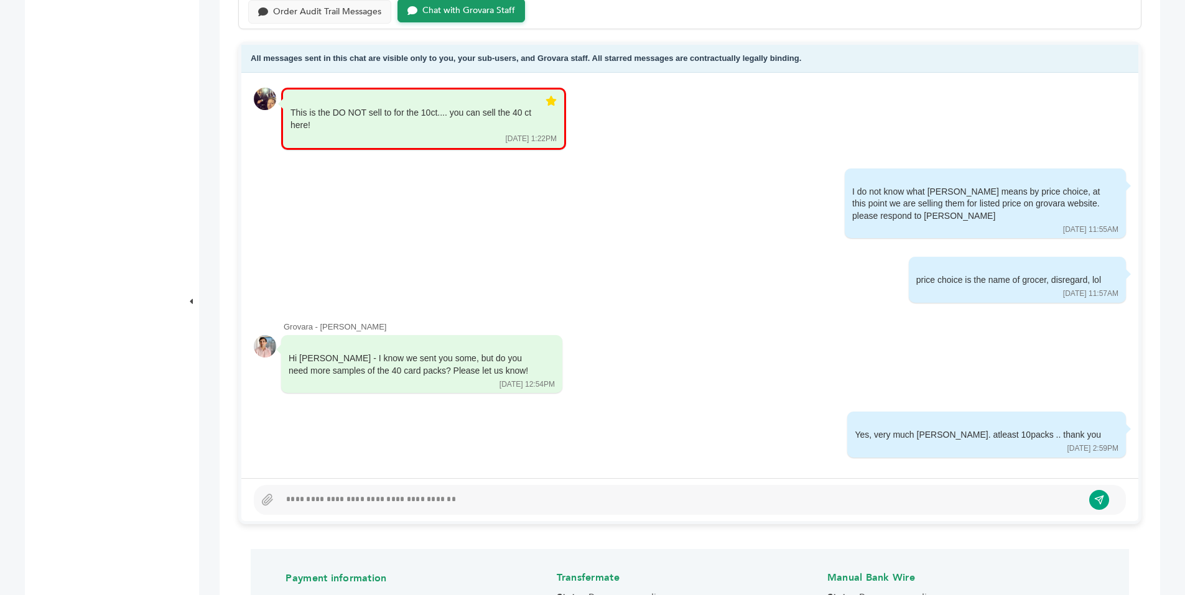  What do you see at coordinates (960, 576) in the screenshot?
I see `h4: Manual Bank Wire` at bounding box center [960, 576].